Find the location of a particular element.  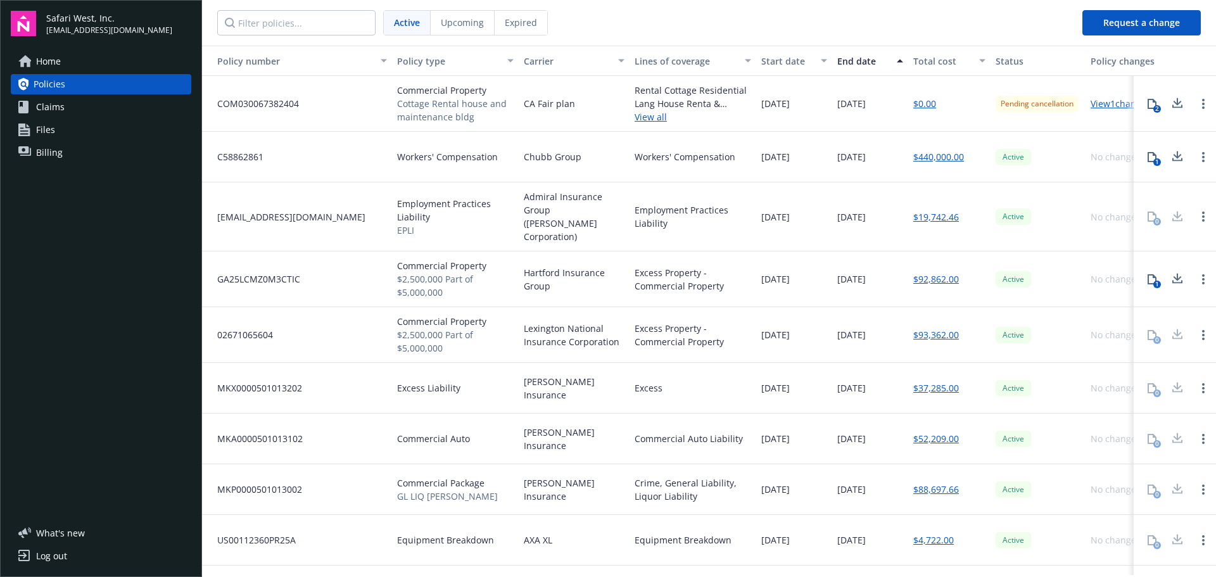

button: 2 is located at coordinates (1152, 104).